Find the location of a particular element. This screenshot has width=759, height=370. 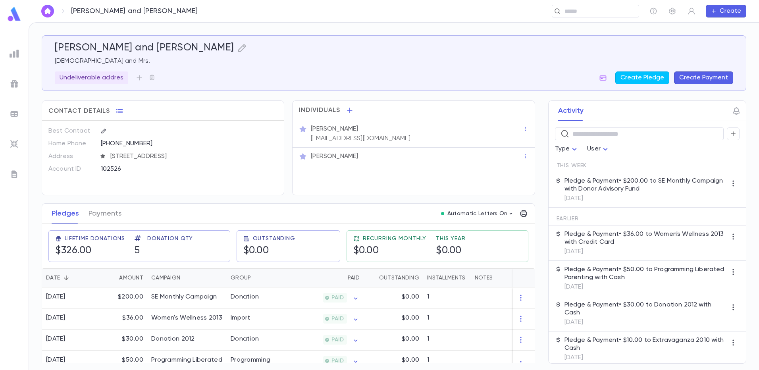

span: Donation Qty is located at coordinates (170, 239).